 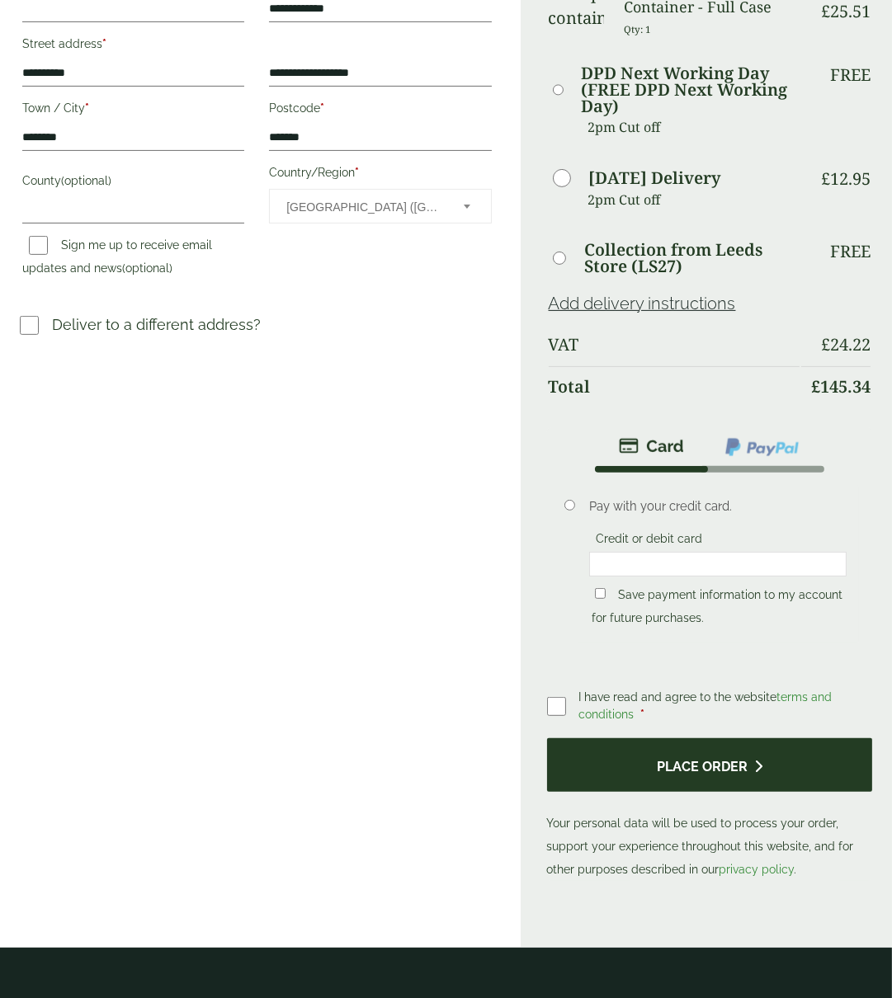 What do you see at coordinates (133, 111) in the screenshot?
I see `label: Town / City` at bounding box center [133, 111].